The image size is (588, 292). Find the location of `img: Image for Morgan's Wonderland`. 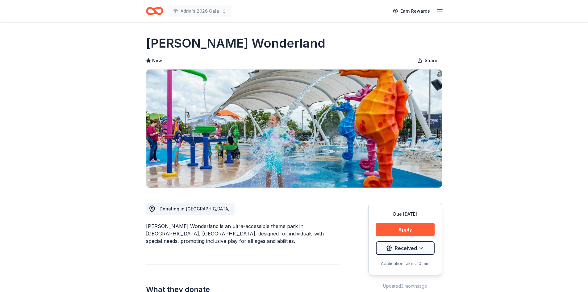

img: Image for Morgan's Wonderland is located at coordinates (294, 128).